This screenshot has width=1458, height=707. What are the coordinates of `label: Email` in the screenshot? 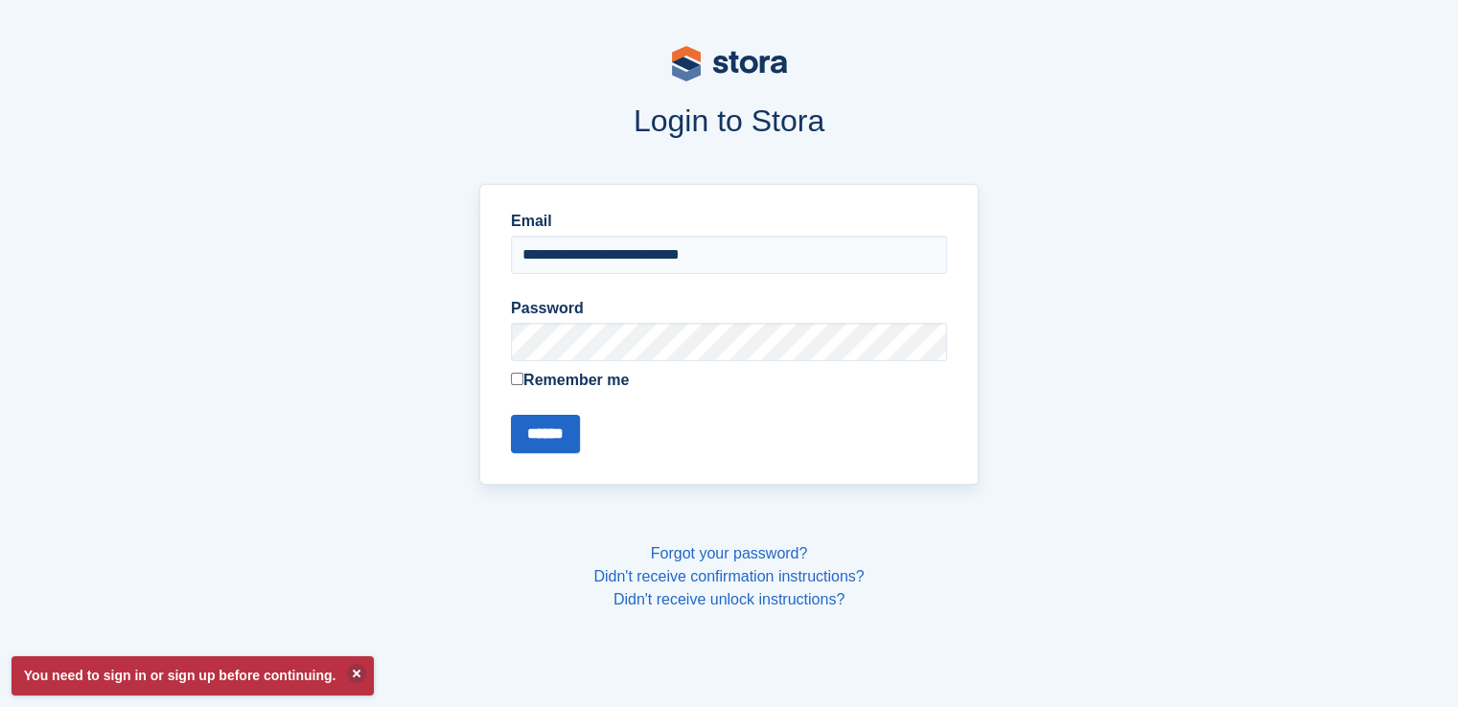 It's located at (728, 221).